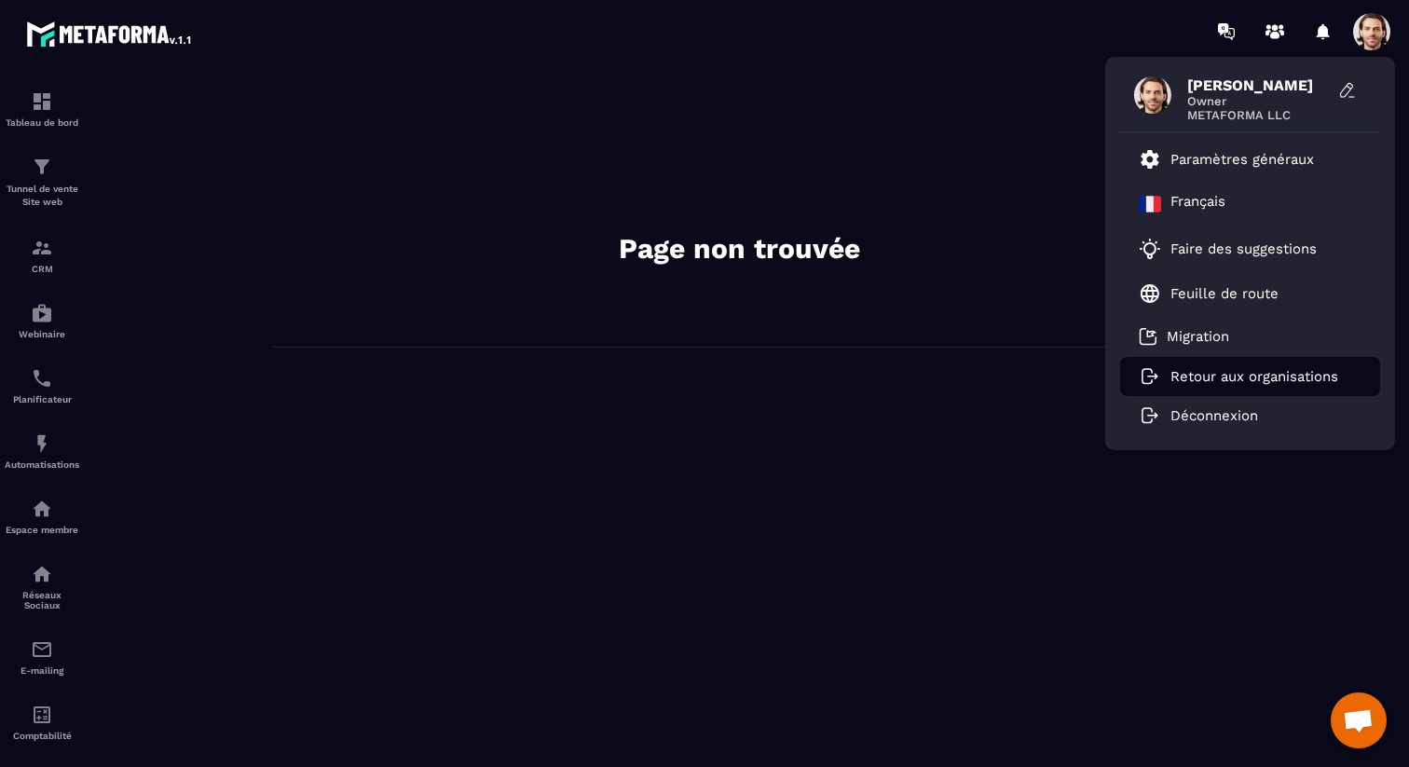  What do you see at coordinates (1254, 376) in the screenshot?
I see `p: Retour aux organisations` at bounding box center [1254, 376].